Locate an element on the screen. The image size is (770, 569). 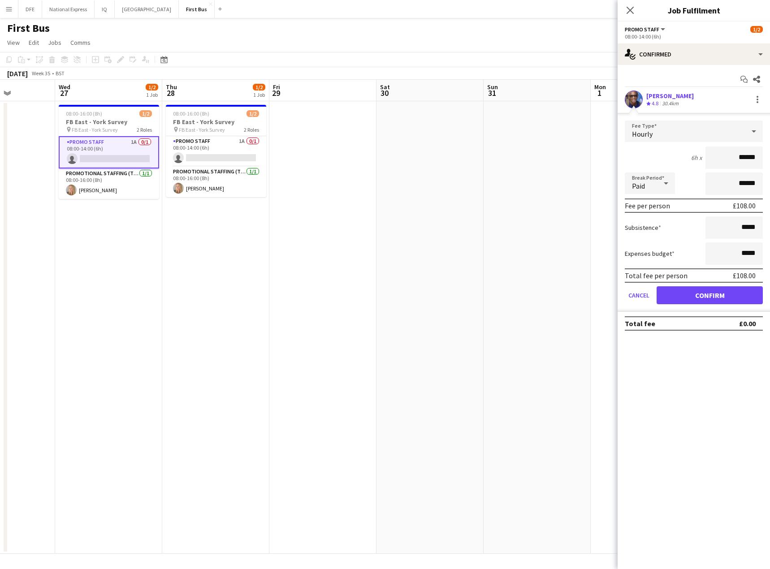
span: 28 is located at coordinates (171, 93).